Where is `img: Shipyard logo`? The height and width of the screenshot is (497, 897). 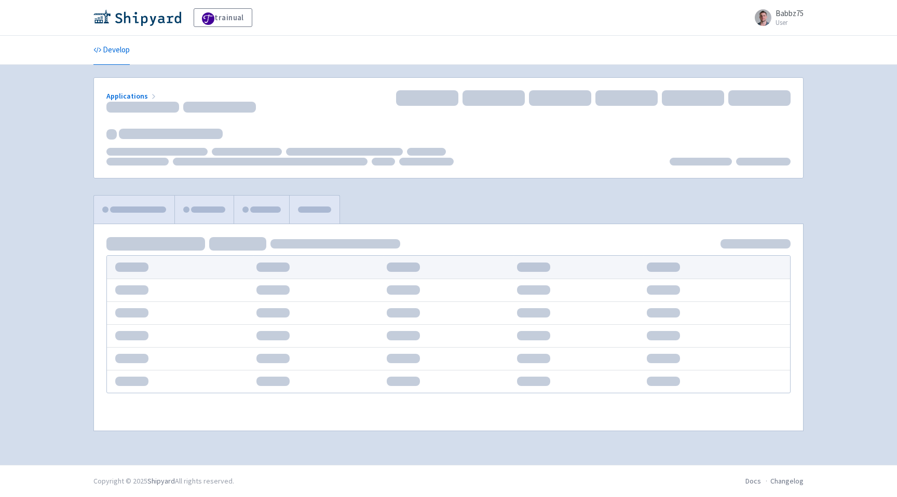
img: Shipyard logo is located at coordinates (137, 18).